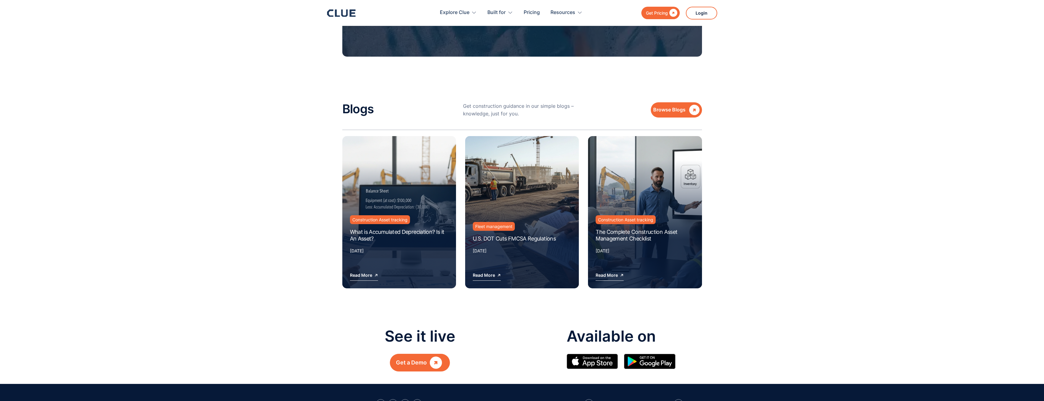  What do you see at coordinates (532, 12) in the screenshot?
I see `a: Pricing` at bounding box center [532, 12].